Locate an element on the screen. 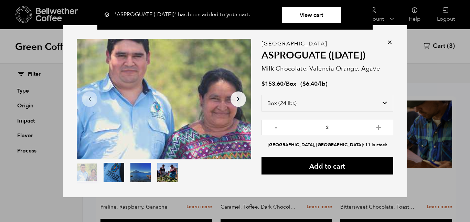 This screenshot has height=222, width=470. bdi: 153.60 is located at coordinates (273, 84).